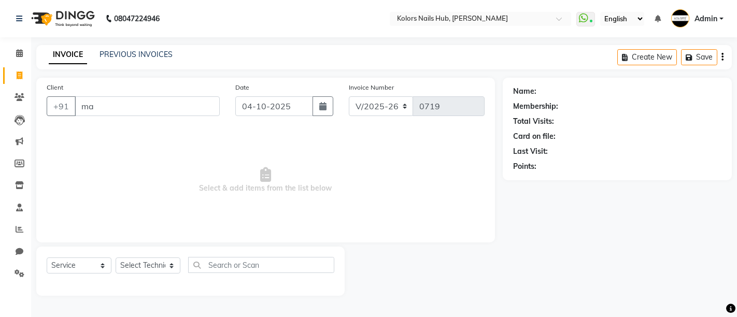  What do you see at coordinates (530, 151) in the screenshot?
I see `div: Last Visit:` at bounding box center [530, 151].